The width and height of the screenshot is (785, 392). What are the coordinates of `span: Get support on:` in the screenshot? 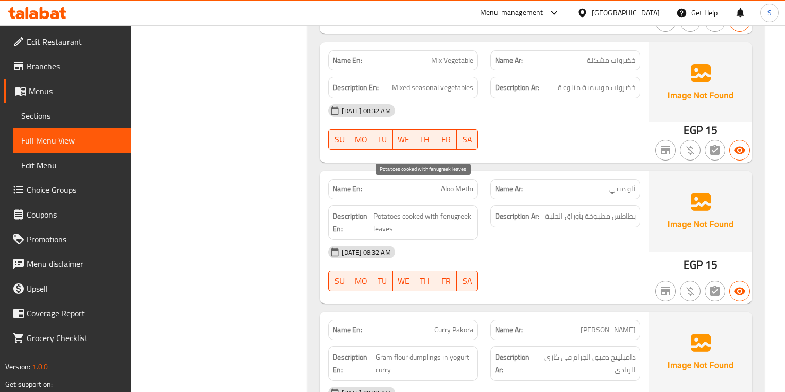 It's located at (29, 385).